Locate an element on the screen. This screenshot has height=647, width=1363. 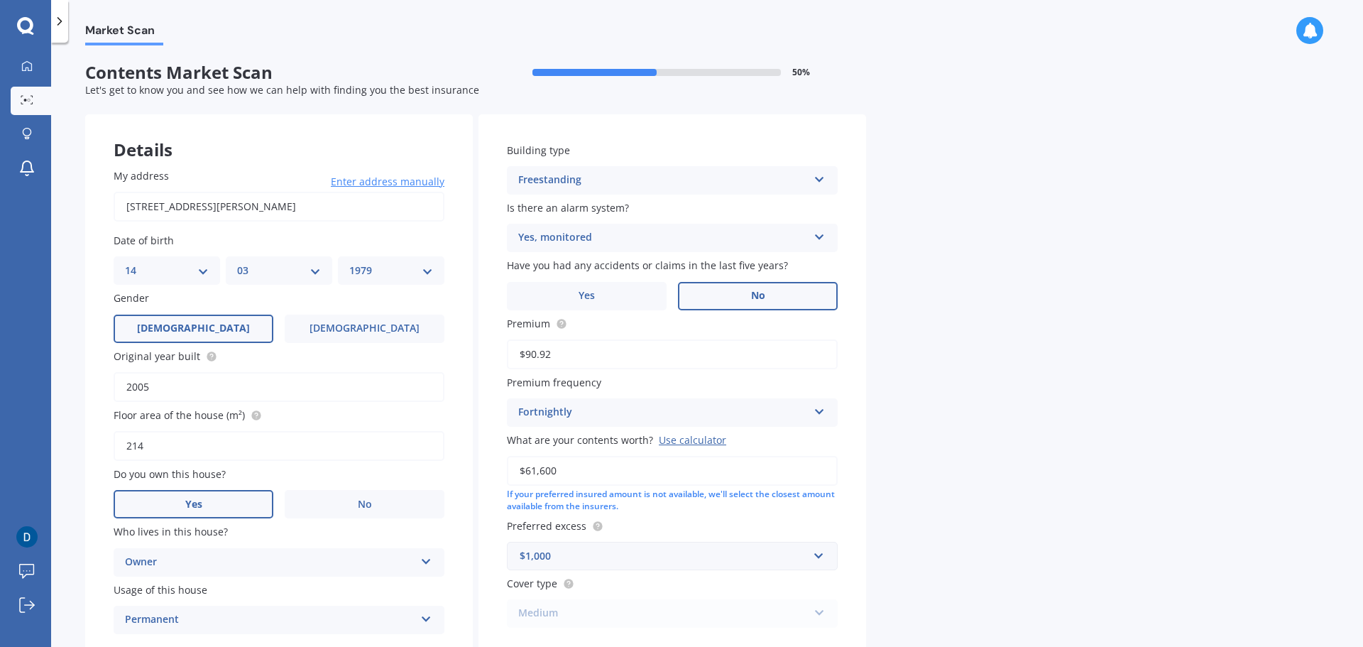
span: Have you had any accidents or claims in the last five years? is located at coordinates (647, 265).